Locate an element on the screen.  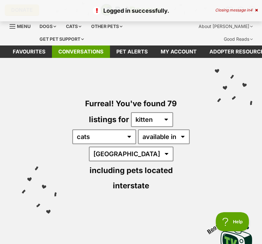
div: Cats is located at coordinates (74, 26).